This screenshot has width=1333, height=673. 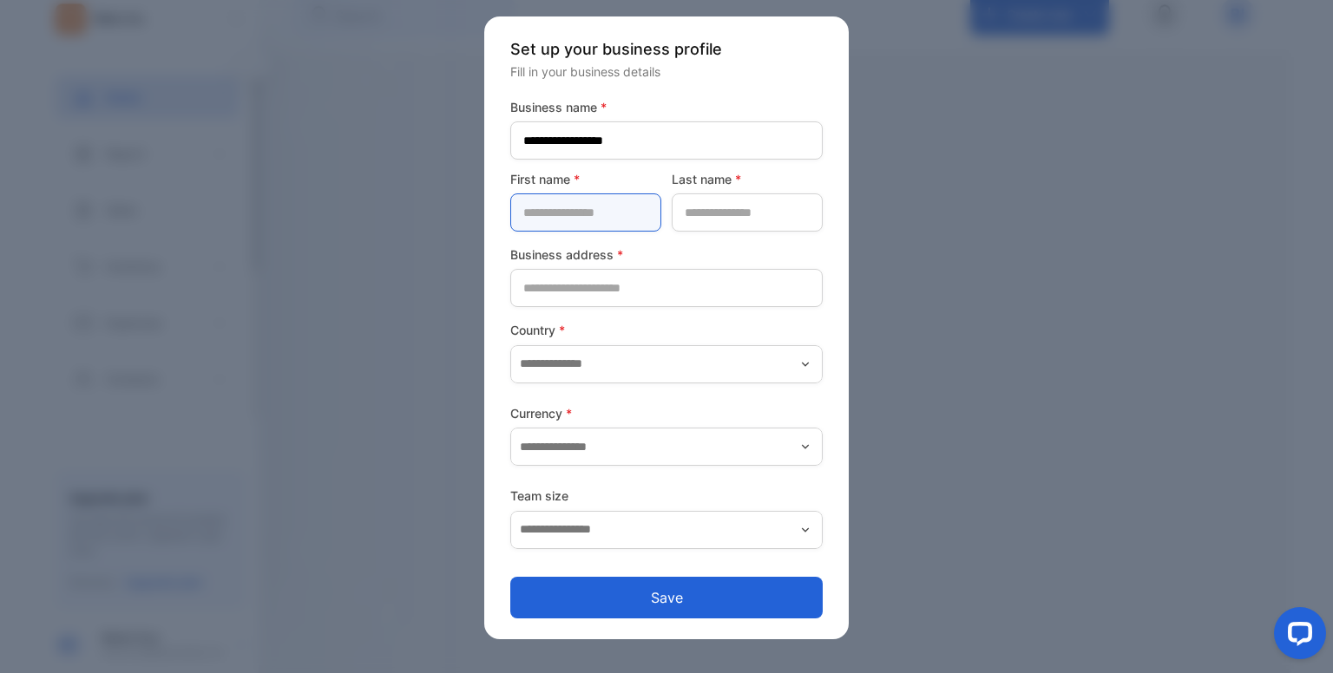 I want to click on p: Set up your business profile, so click(x=667, y=49).